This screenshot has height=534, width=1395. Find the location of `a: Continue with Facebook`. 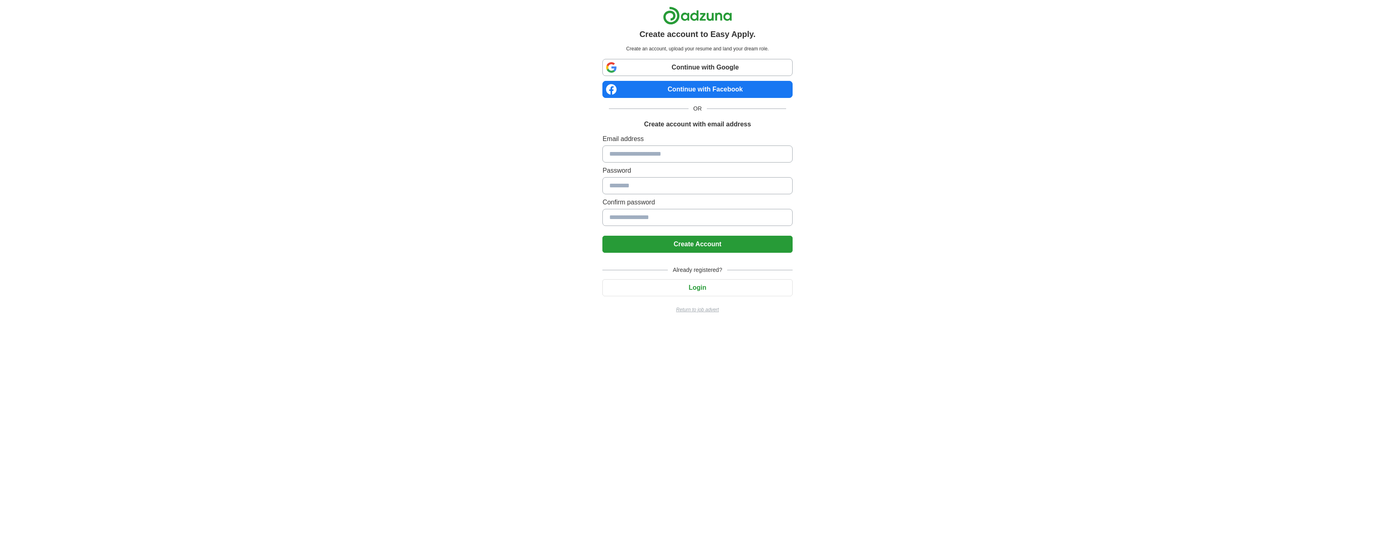

a: Continue with Facebook is located at coordinates (697, 89).